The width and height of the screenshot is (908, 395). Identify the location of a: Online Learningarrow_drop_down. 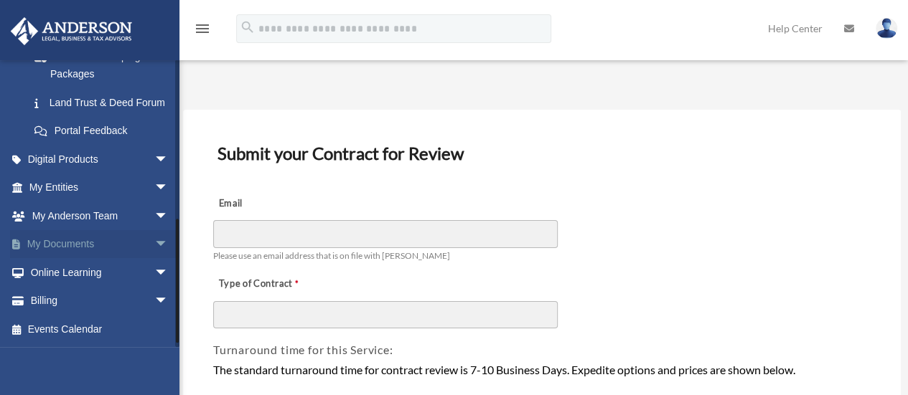
(100, 273).